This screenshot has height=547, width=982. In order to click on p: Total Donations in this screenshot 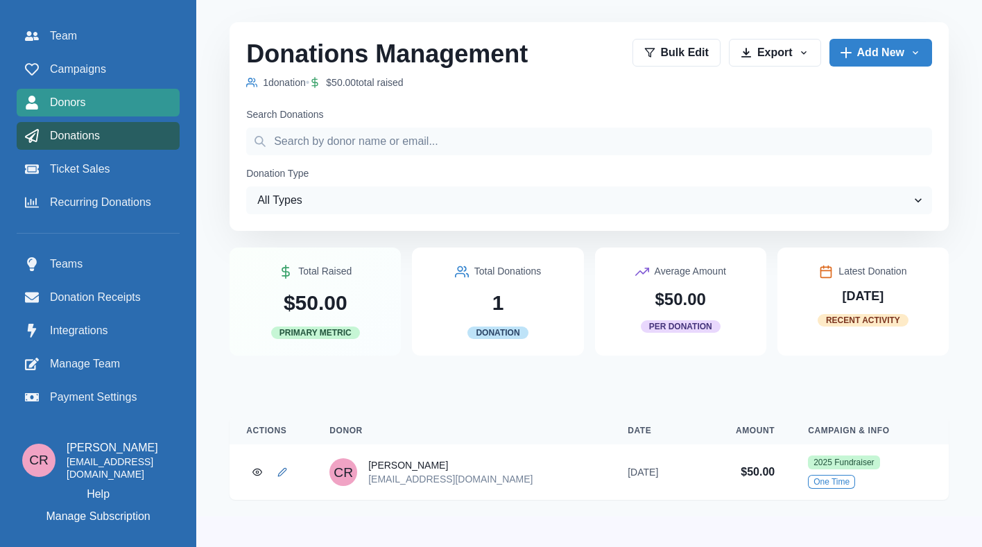, I will do `click(508, 271)`.